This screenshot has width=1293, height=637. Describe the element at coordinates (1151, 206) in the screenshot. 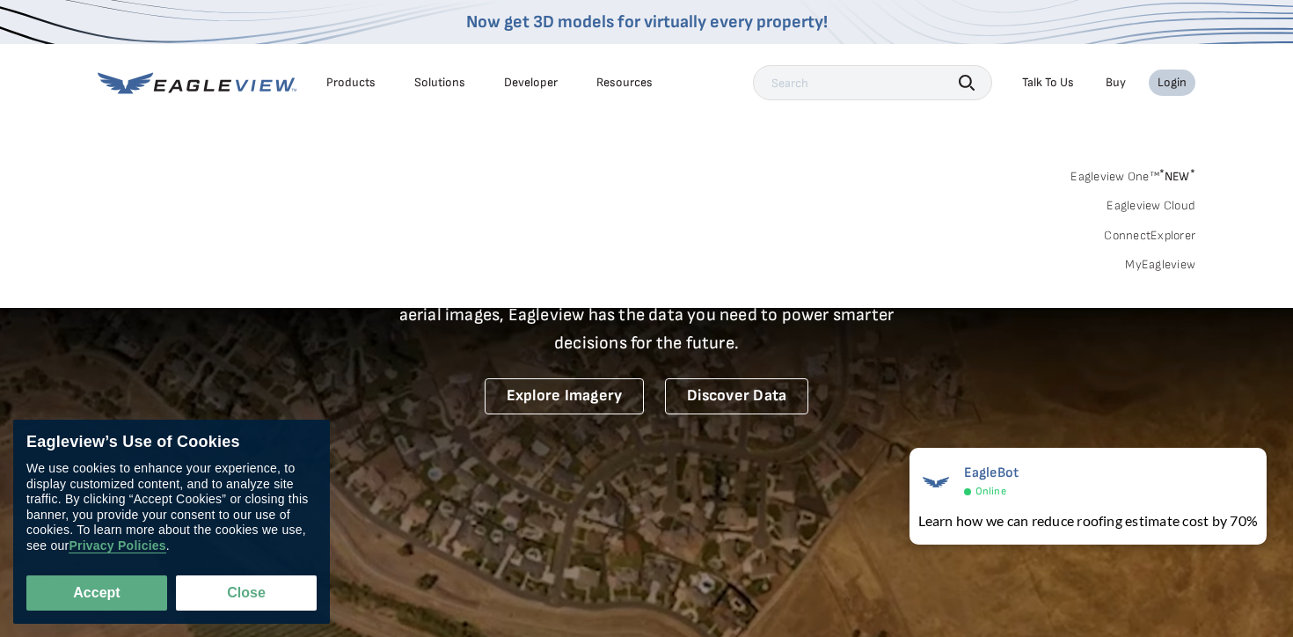

I see `a: Eagleview Cloud` at that location.